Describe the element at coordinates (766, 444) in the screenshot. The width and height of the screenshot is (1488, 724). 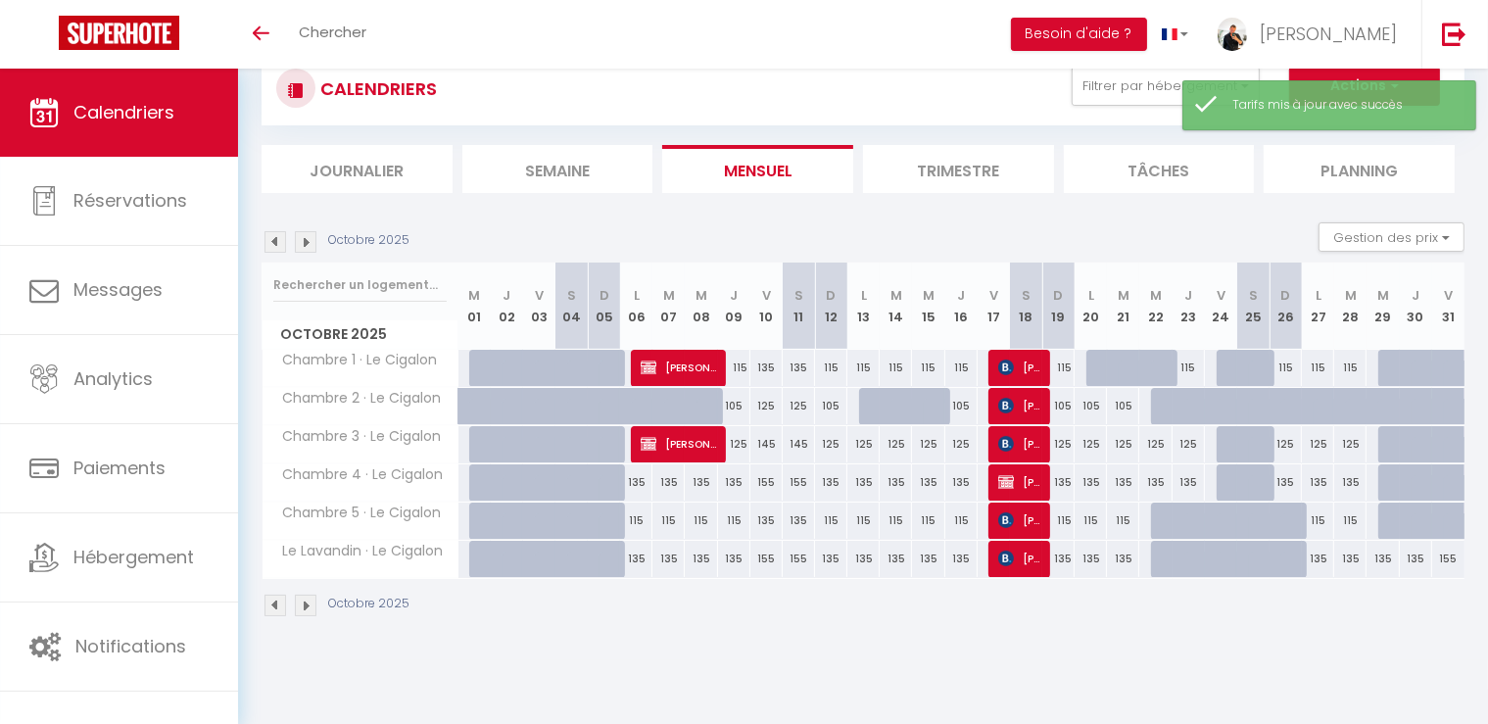
I see `div: 145` at that location.